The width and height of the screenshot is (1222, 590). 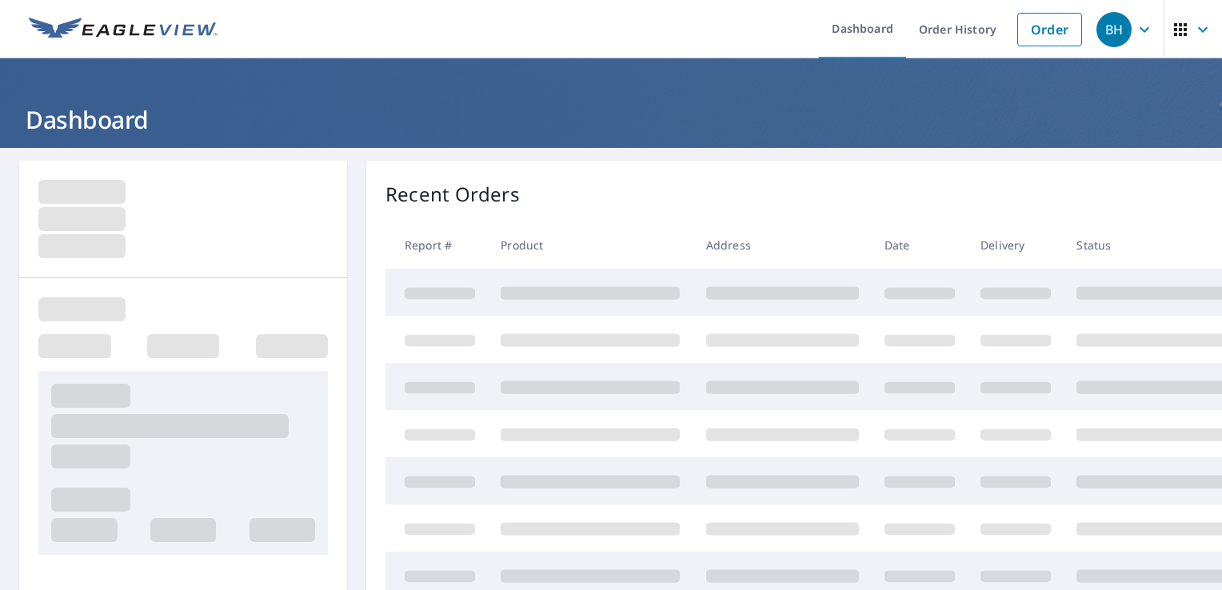 I want to click on th: Date, so click(x=920, y=245).